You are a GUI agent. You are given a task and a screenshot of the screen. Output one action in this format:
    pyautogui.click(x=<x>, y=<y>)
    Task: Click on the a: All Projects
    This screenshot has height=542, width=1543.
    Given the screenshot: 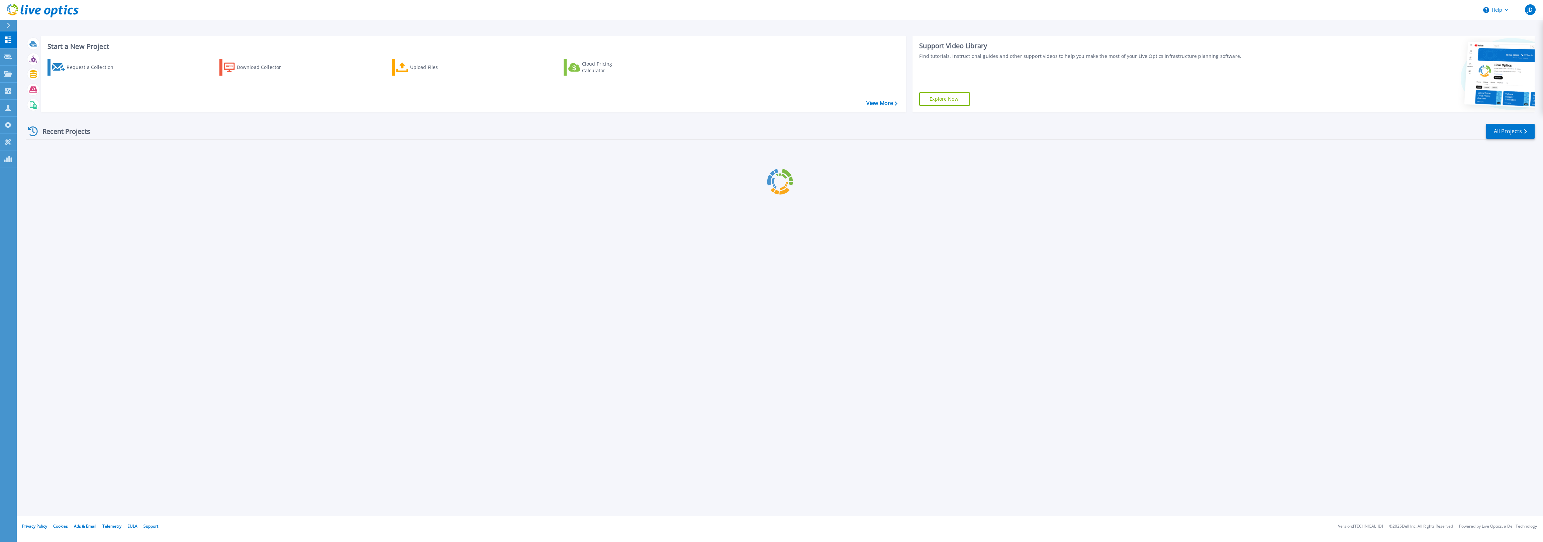 What is the action you would take?
    pyautogui.click(x=1510, y=131)
    